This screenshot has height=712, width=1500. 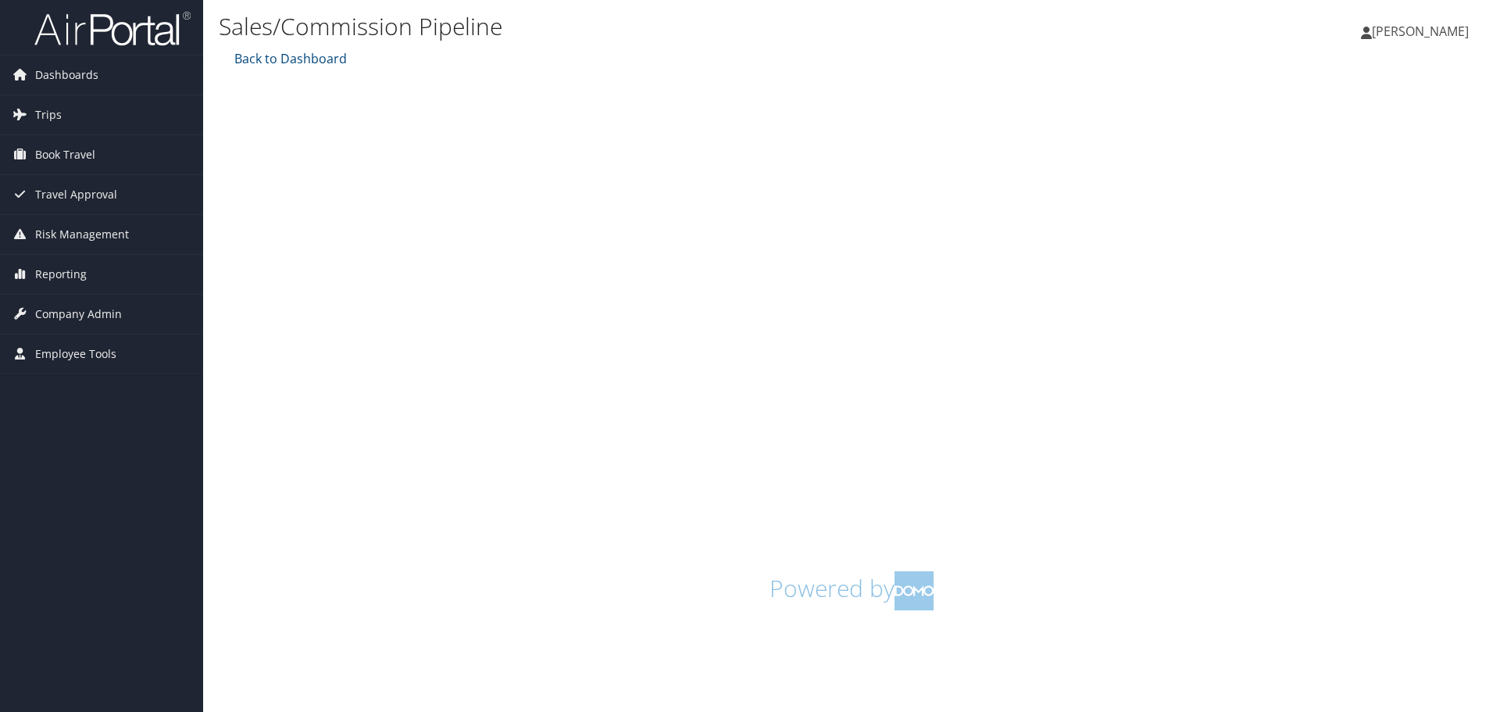 What do you see at coordinates (288, 59) in the screenshot?
I see `a: Back to Dashboard` at bounding box center [288, 59].